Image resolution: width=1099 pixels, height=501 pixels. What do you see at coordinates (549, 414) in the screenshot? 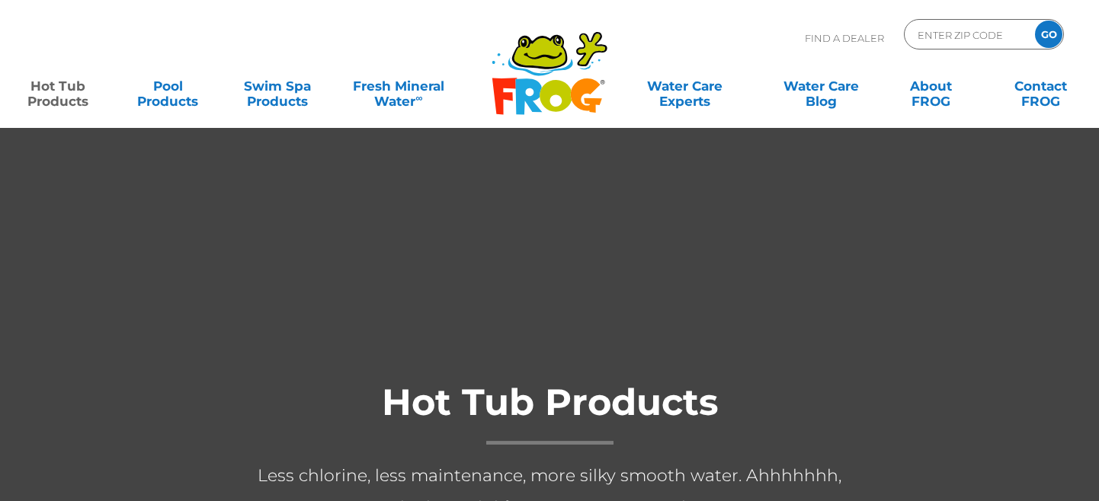
I see `h1: Hot Tub Products` at bounding box center [549, 414].